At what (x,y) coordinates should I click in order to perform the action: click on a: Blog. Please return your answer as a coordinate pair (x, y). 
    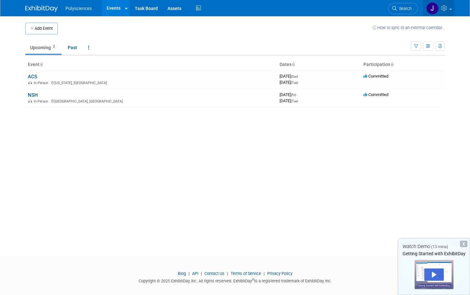
    Looking at the image, I should click on (182, 273).